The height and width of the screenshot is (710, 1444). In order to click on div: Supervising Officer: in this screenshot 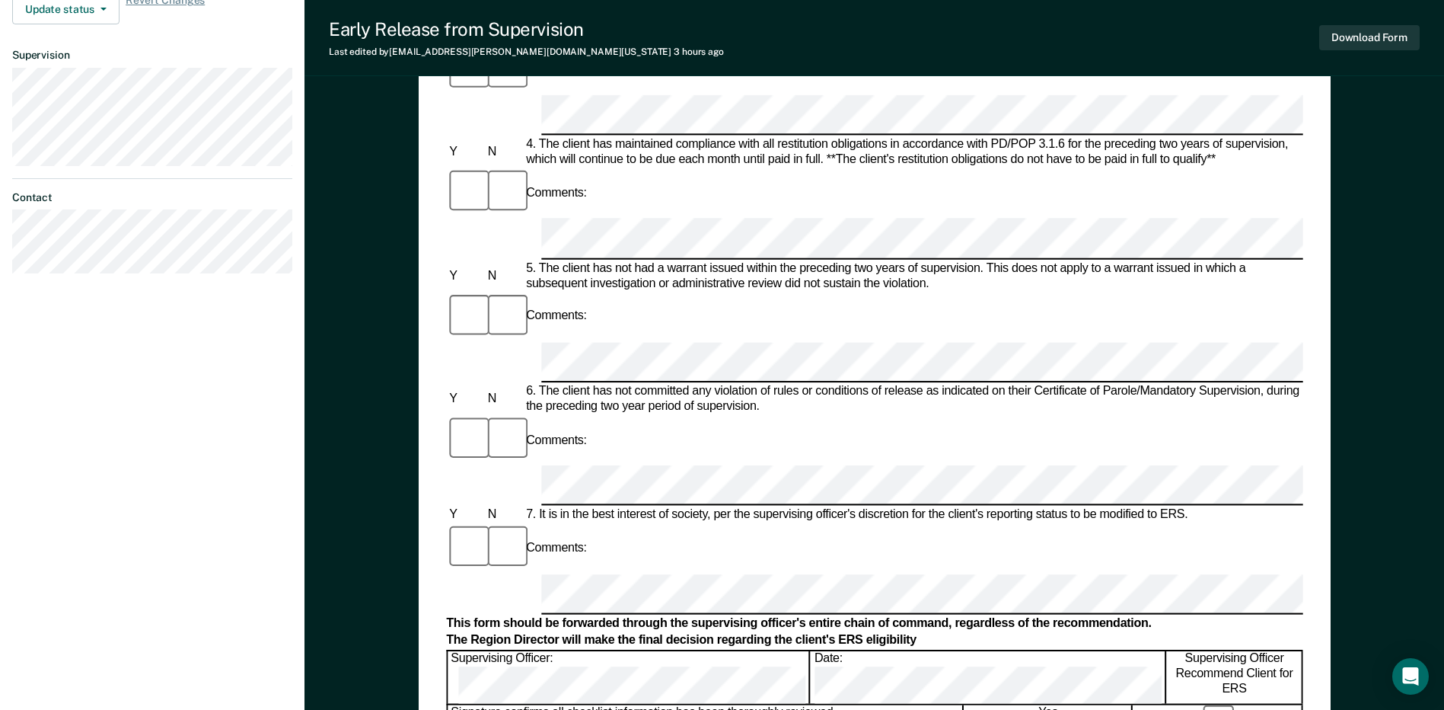, I will do `click(629, 677)`.